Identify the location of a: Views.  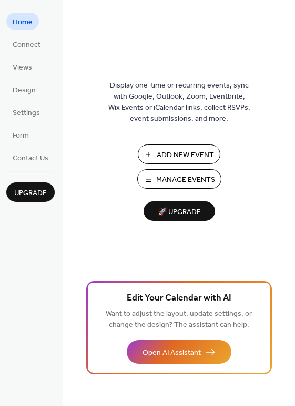
(22, 66).